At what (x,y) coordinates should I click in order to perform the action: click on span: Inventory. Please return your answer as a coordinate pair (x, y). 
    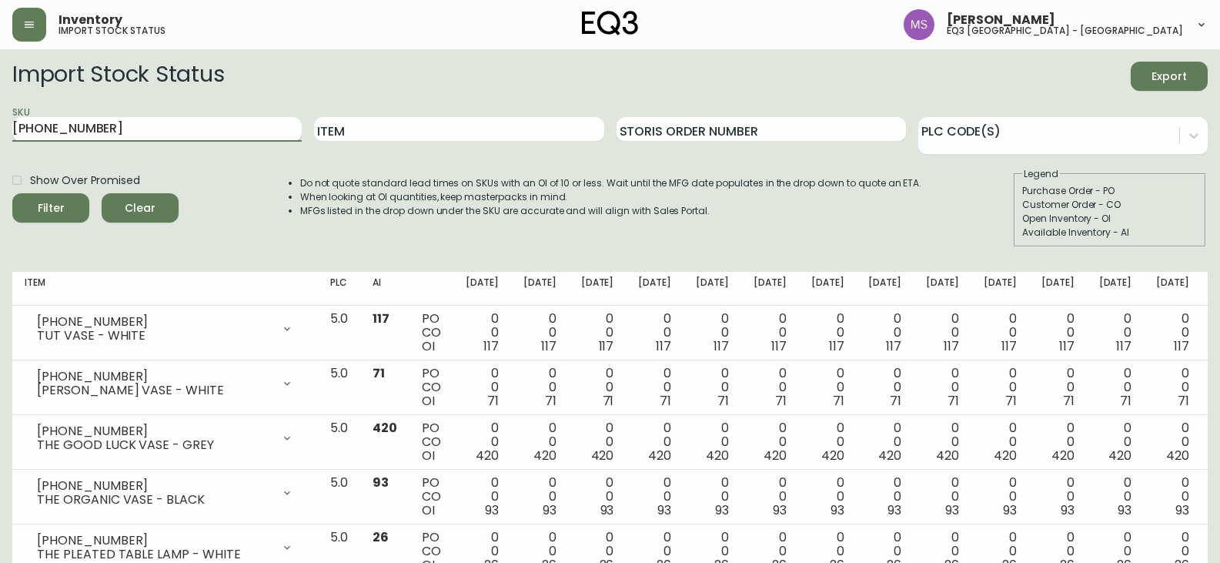
    Looking at the image, I should click on (90, 20).